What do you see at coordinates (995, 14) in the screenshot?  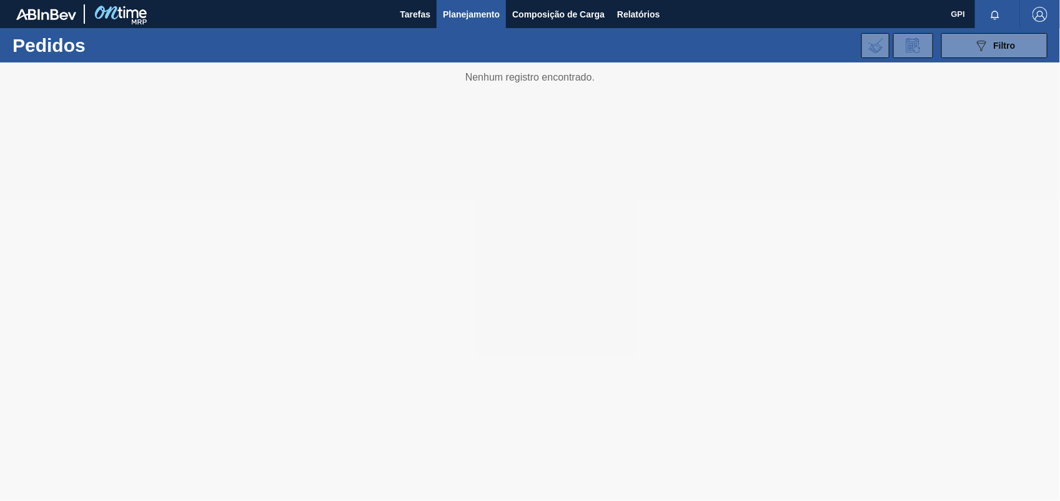 I see `button: Notificações` at bounding box center [995, 14].